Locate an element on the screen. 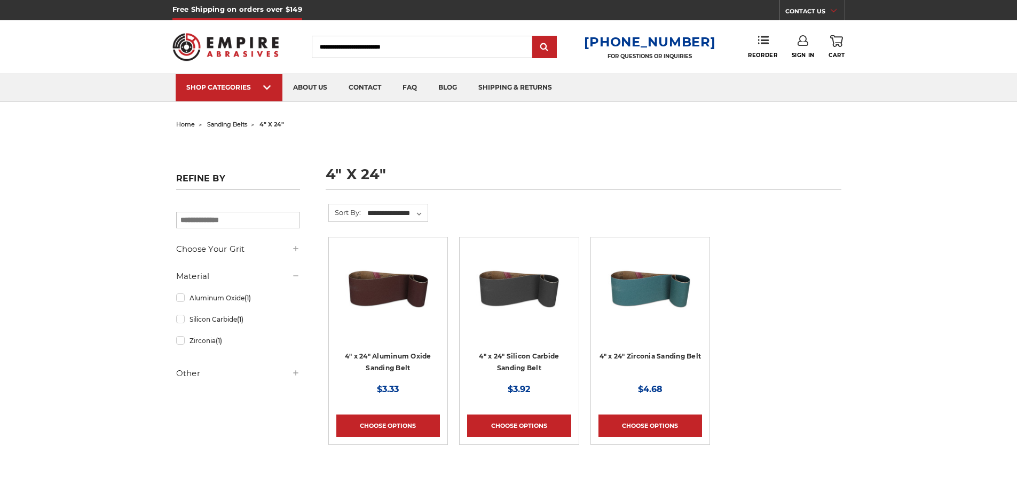 Image resolution: width=1017 pixels, height=486 pixels. span: 4" x 24" is located at coordinates (272, 124).